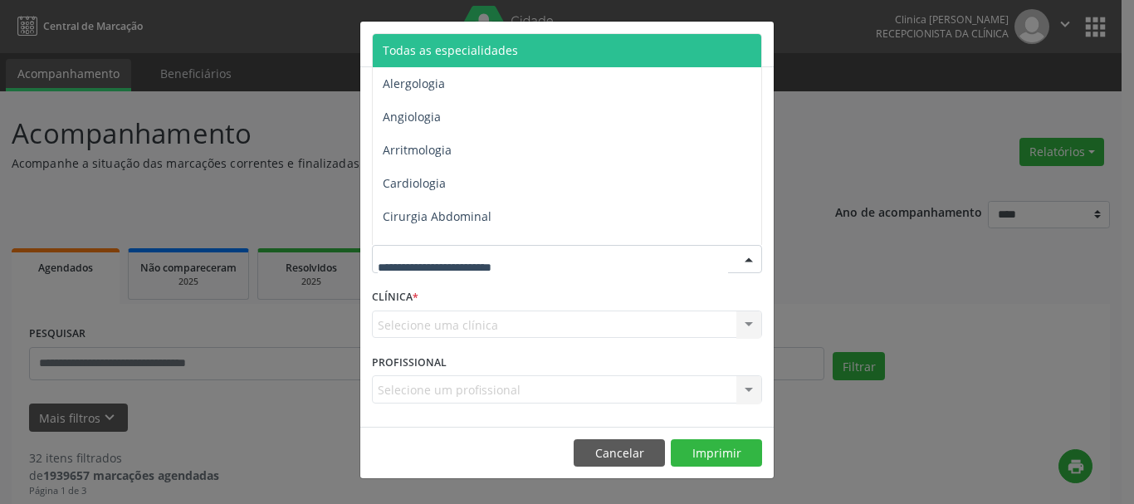  Describe the element at coordinates (412, 116) in the screenshot. I see `span: Angiologia` at that location.